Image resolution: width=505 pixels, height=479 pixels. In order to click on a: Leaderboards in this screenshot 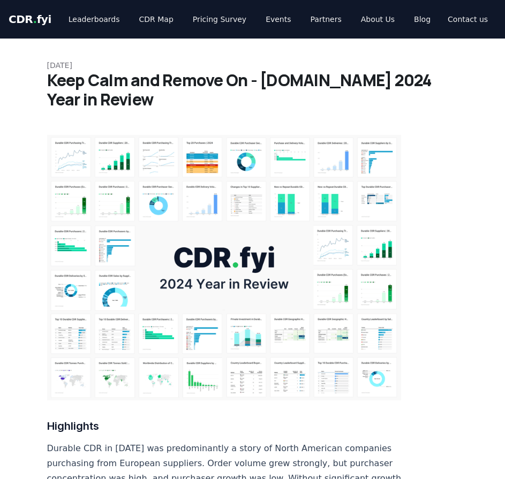, I will do `click(94, 19)`.